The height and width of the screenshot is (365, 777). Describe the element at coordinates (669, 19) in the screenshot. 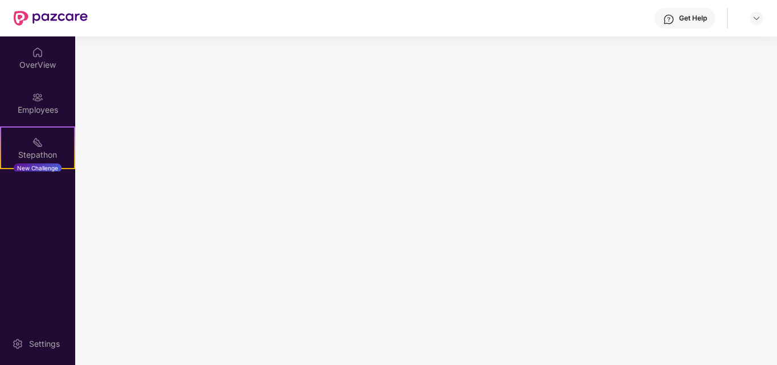

I see `img: svg+xml;base64,PHN2ZyBpZD0iSGVscC0zMngzMiIgeG1sbnM9Imh0dHA6Ly93d3cudzMub3JnLzIwMDAvc3ZnIiB3aWR0aD...` at that location.